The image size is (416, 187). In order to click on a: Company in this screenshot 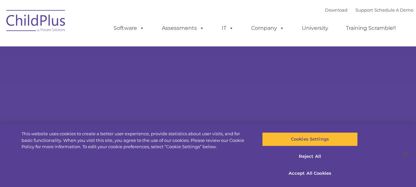, I will do `click(268, 28)`.